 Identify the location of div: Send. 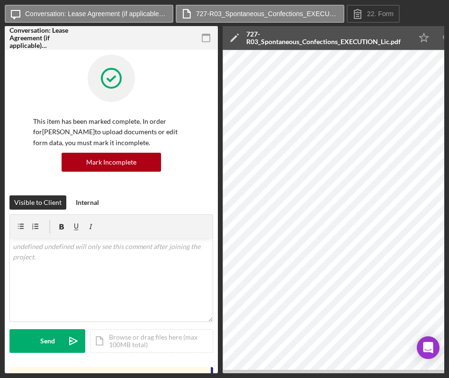
(47, 341).